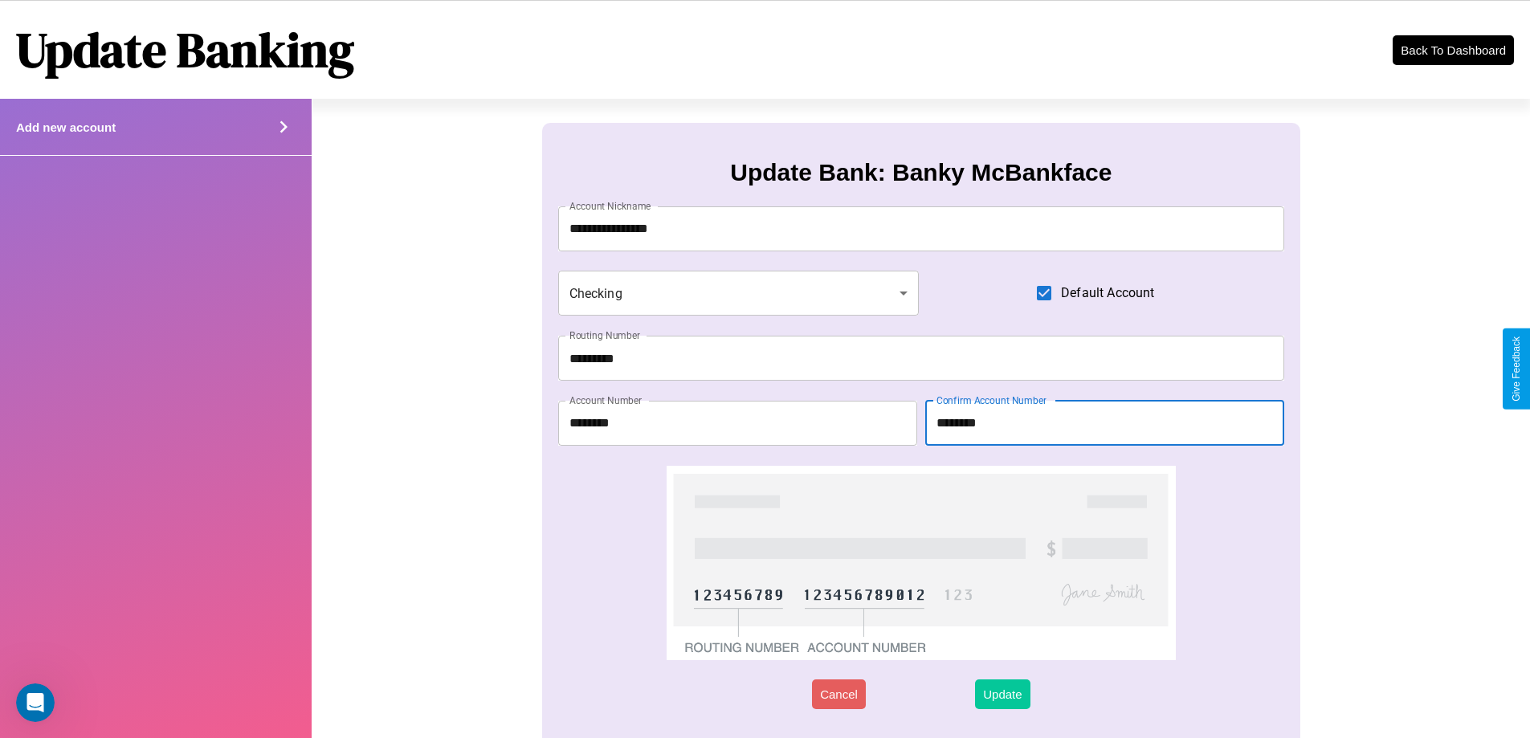  What do you see at coordinates (1516, 369) in the screenshot?
I see `div: Give Feedback` at bounding box center [1516, 369].